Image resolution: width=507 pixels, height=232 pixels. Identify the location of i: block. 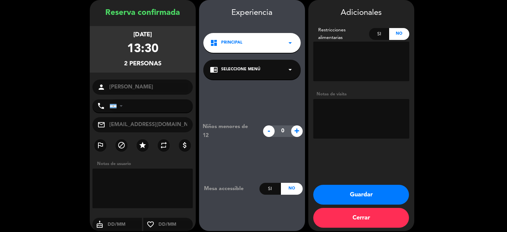
(121, 145).